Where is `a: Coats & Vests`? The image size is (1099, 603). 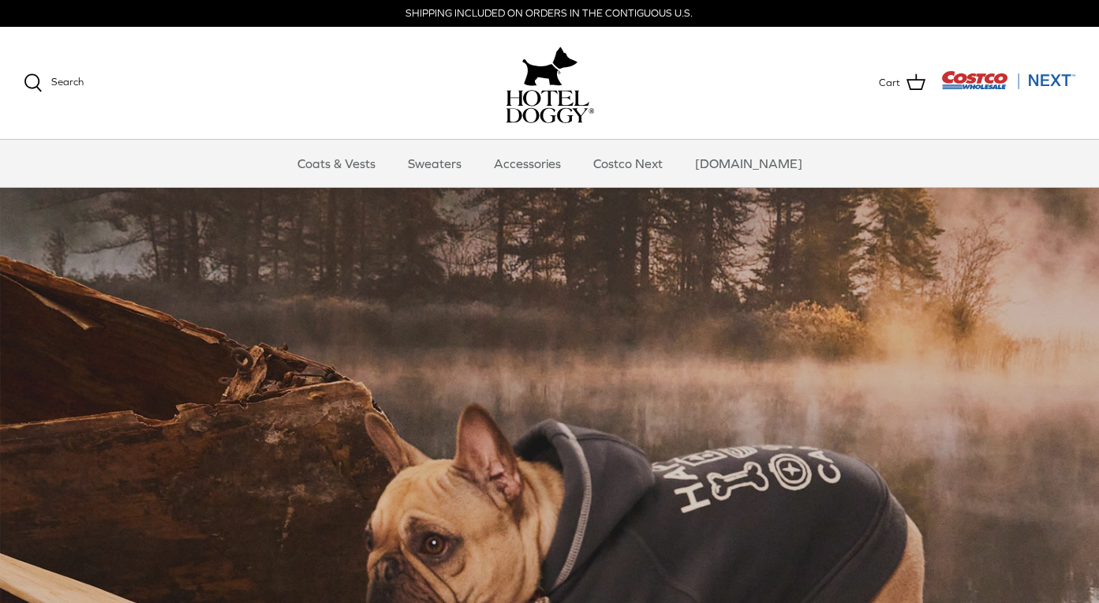
a: Coats & Vests is located at coordinates (336, 163).